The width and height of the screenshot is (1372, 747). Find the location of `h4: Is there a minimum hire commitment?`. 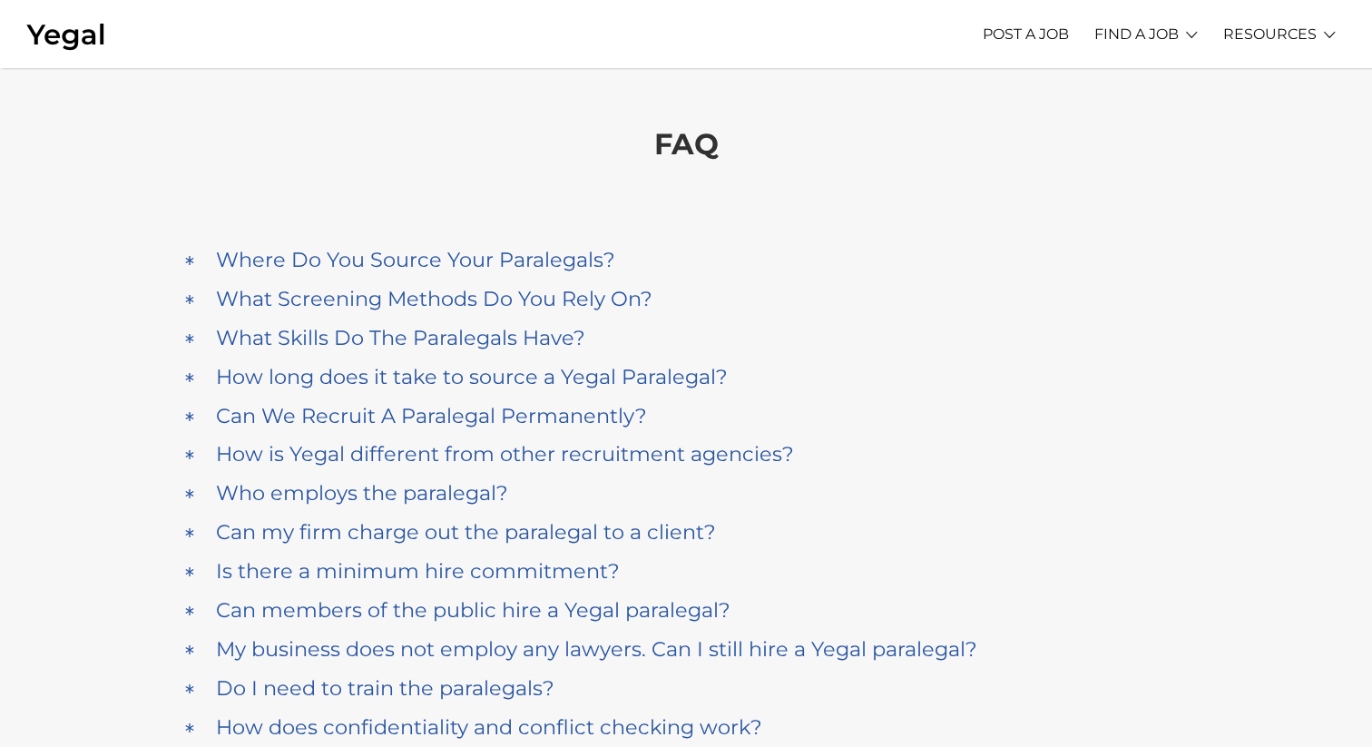

h4: Is there a minimum hire commitment? is located at coordinates (418, 571).